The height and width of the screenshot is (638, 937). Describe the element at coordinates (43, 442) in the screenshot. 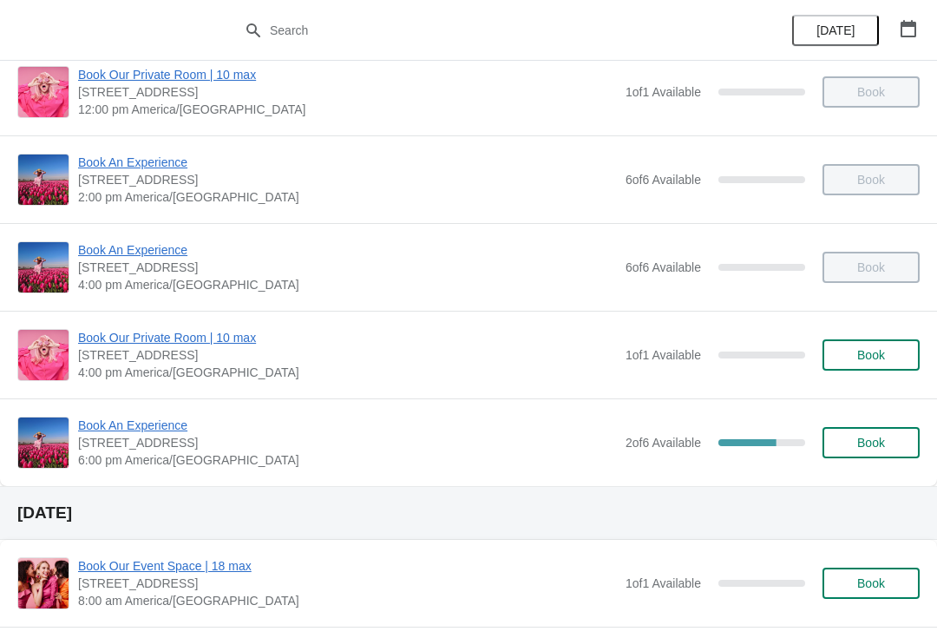

I see `img: Book An Experience | 1815 North Milwaukee Avenue, Chicago, IL, USA | 6:00 pm America/Chicago` at that location.